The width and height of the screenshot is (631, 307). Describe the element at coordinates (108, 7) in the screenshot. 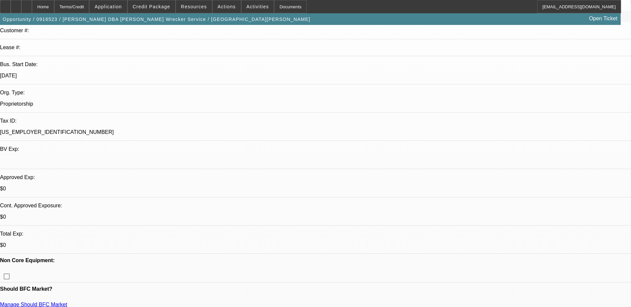

I see `button: Application` at that location.